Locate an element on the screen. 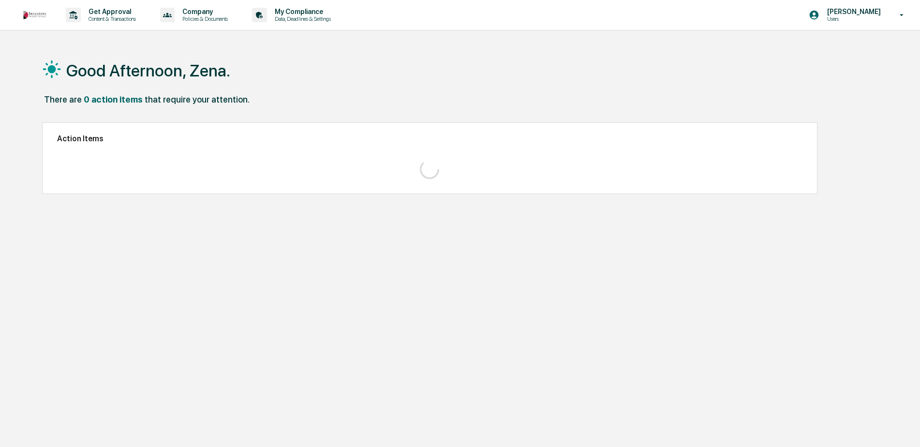 This screenshot has height=447, width=920. p: Policies & Documents is located at coordinates (204, 19).